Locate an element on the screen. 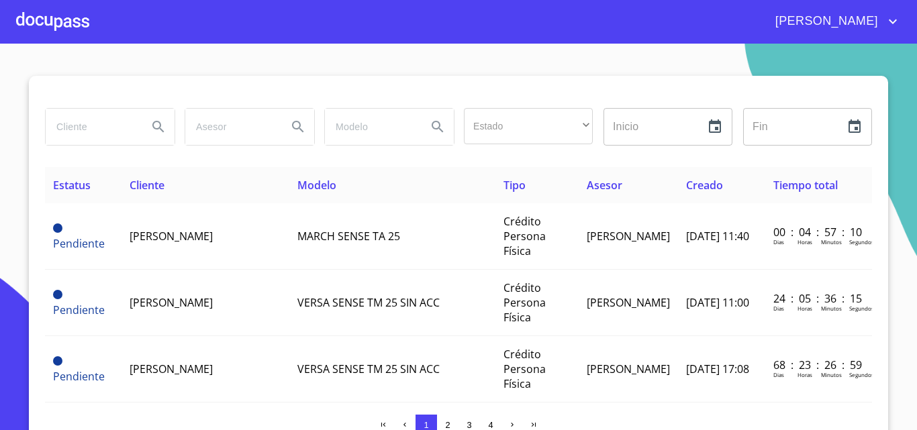 This screenshot has height=430, width=917. span: Tipo is located at coordinates (514, 185).